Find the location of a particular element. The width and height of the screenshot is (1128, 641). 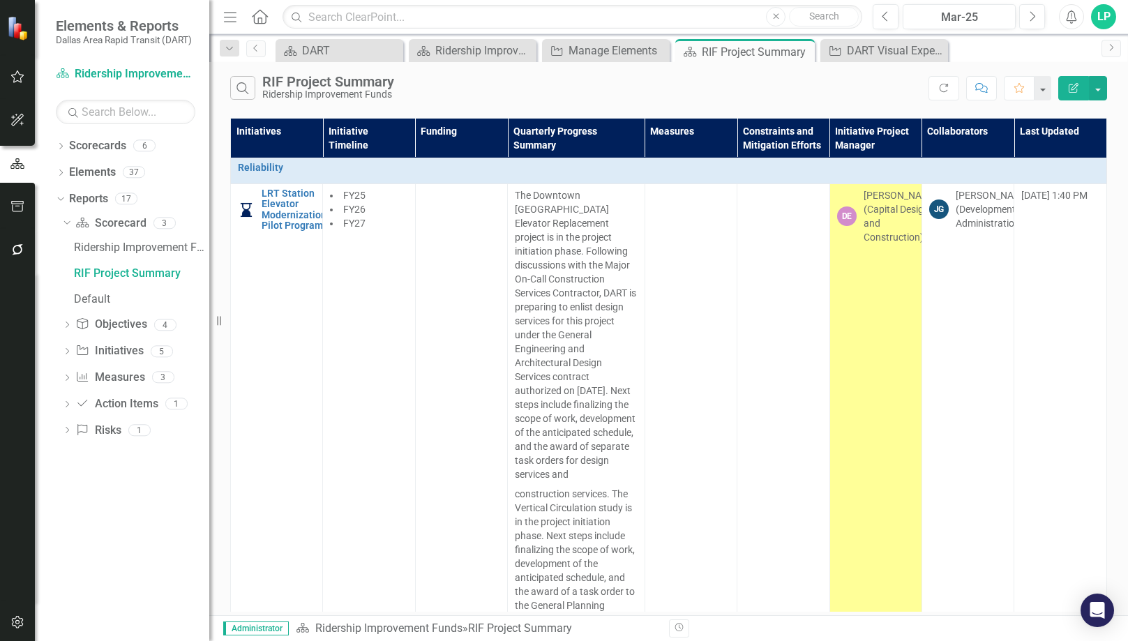

small: Dallas Area Rapid Transit (DART) is located at coordinates (123, 40).